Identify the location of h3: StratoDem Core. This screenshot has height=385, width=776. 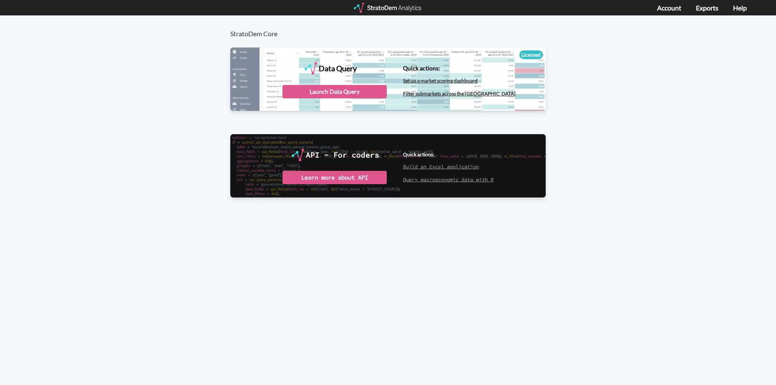
(392, 26).